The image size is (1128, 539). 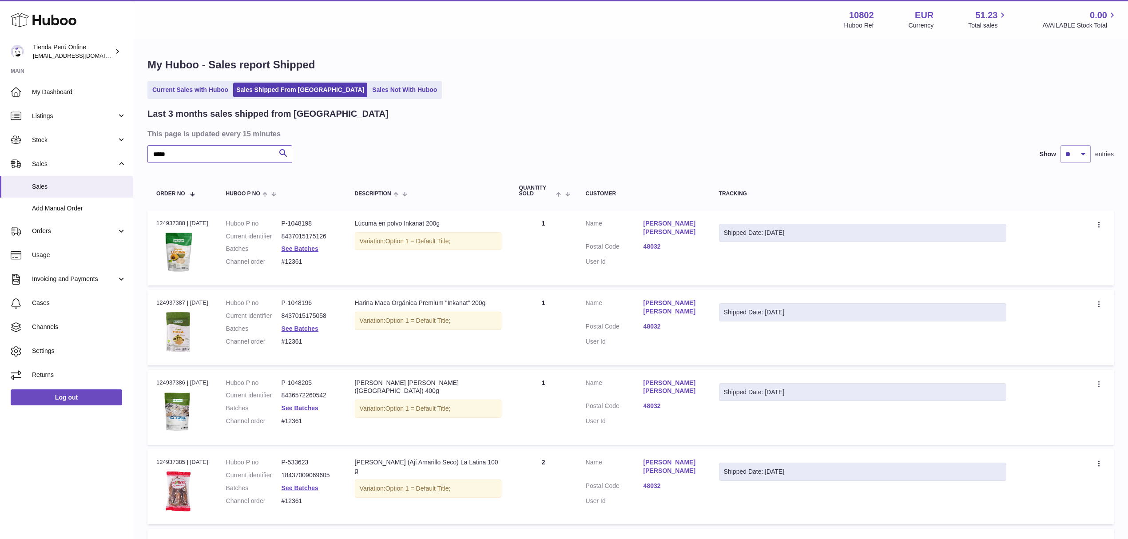 What do you see at coordinates (73, 52) in the screenshot?
I see `div: Tienda Perú Online` at bounding box center [73, 52].